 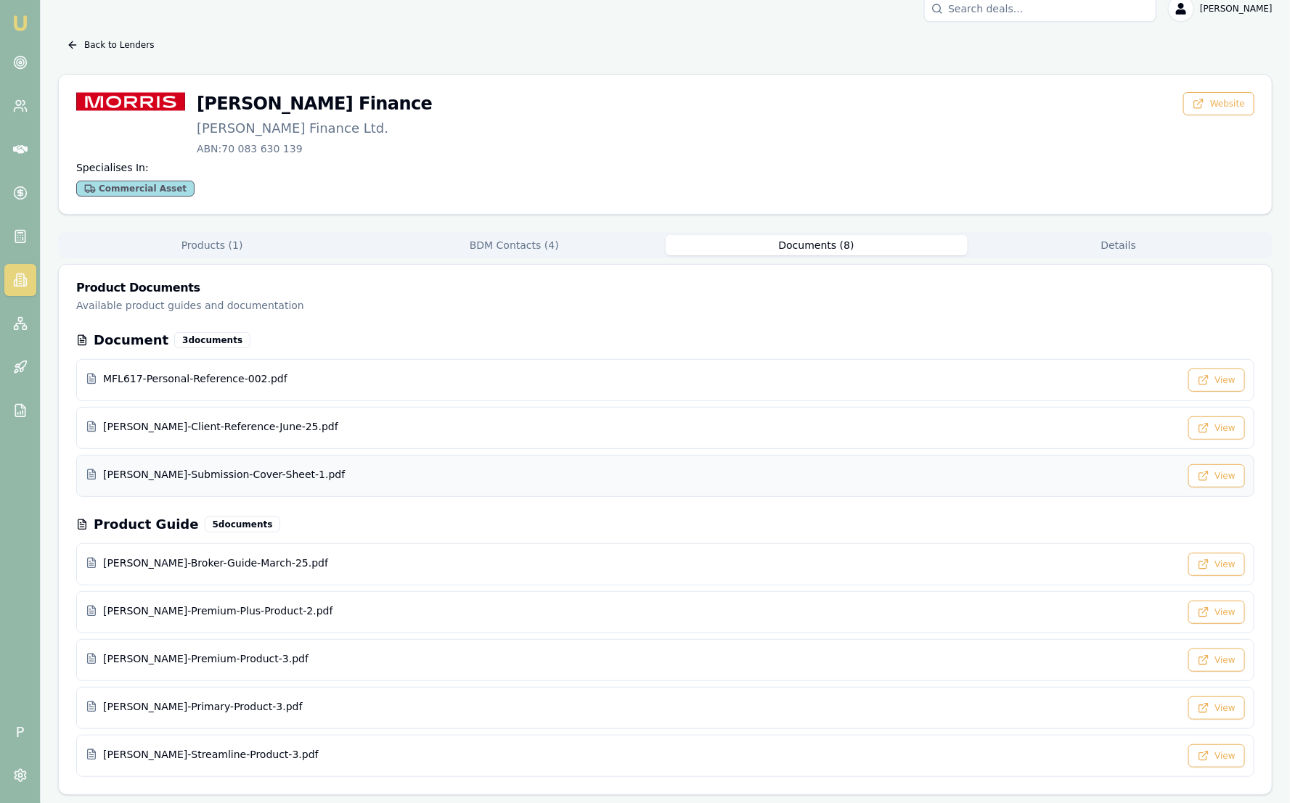 What do you see at coordinates (314, 149) in the screenshot?
I see `p: ABN: 70 083 630 139` at bounding box center [314, 149].